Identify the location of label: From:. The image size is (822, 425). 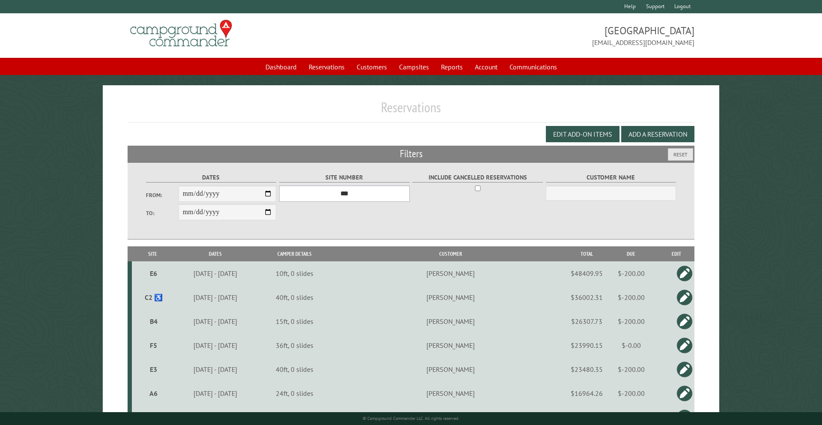
(162, 195).